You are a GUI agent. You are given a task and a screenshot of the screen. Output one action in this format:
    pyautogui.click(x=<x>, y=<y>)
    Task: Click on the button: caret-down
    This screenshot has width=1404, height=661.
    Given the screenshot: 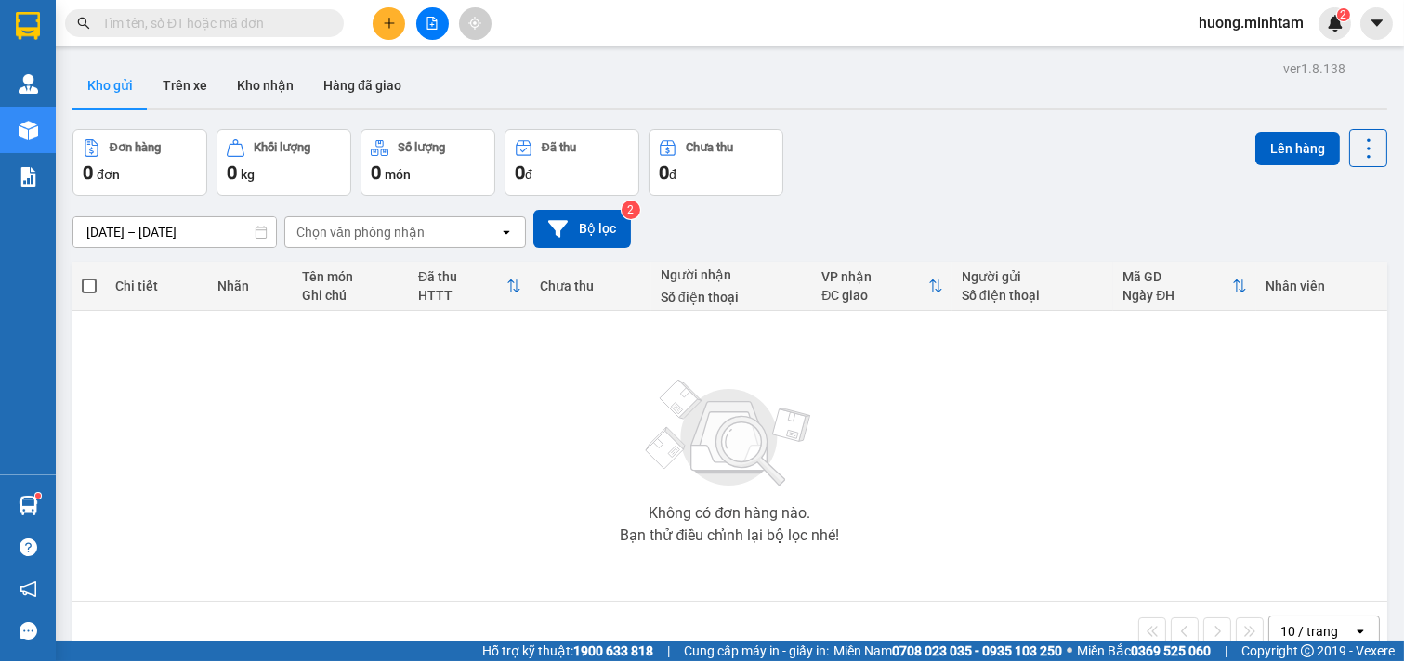 What is the action you would take?
    pyautogui.click(x=1376, y=23)
    